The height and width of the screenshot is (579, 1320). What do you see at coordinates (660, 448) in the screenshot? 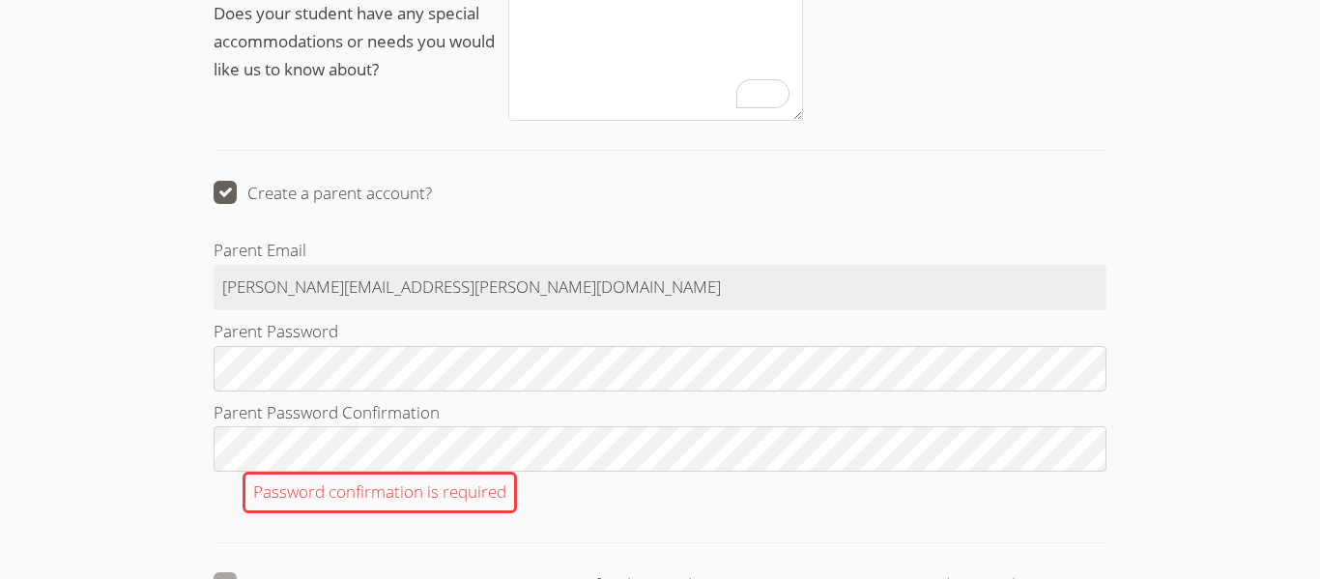
I see `input: Parent Password ConfirmationPassword confirmation is required` at bounding box center [660, 448].